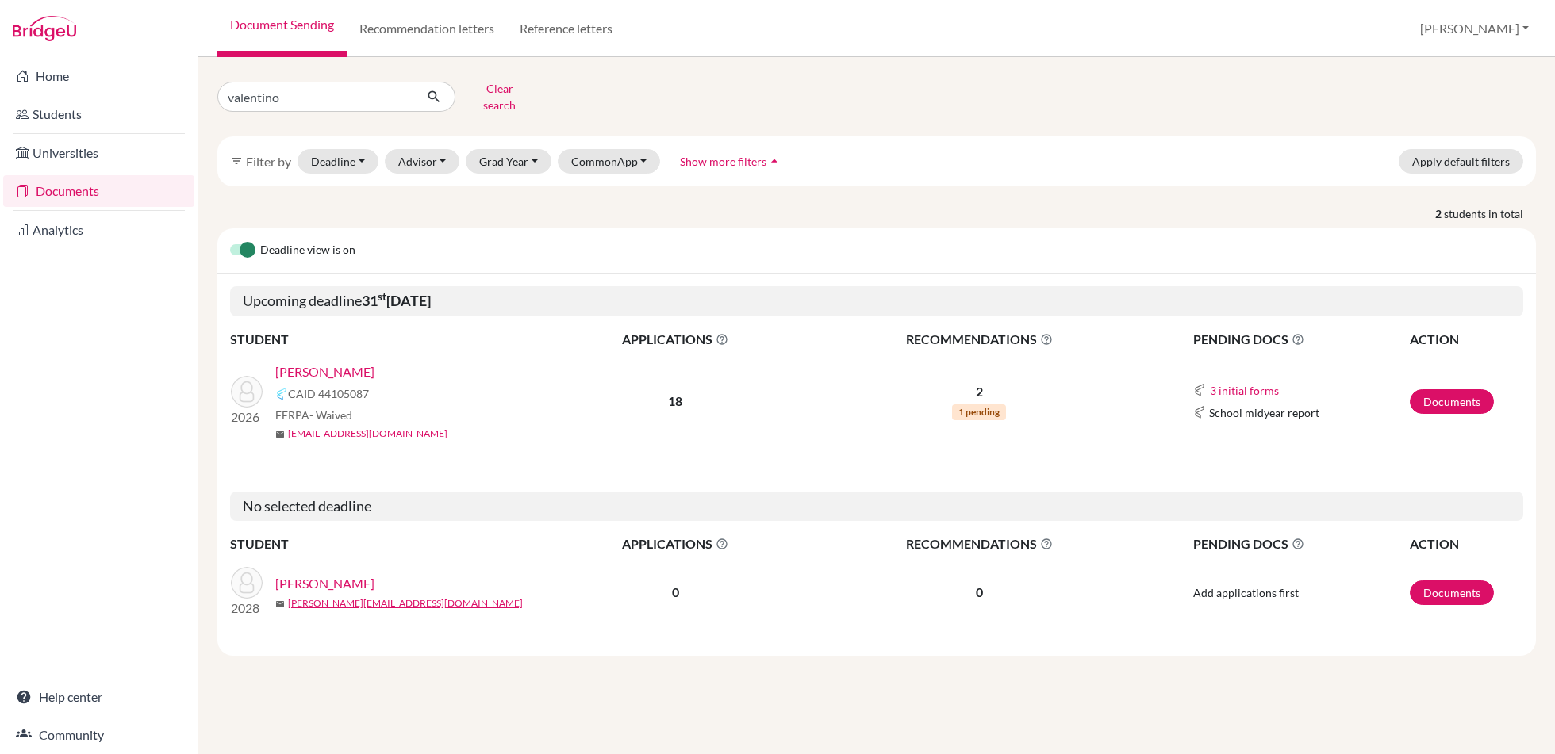 This screenshot has width=1555, height=754. I want to click on span: students in total, so click(1490, 213).